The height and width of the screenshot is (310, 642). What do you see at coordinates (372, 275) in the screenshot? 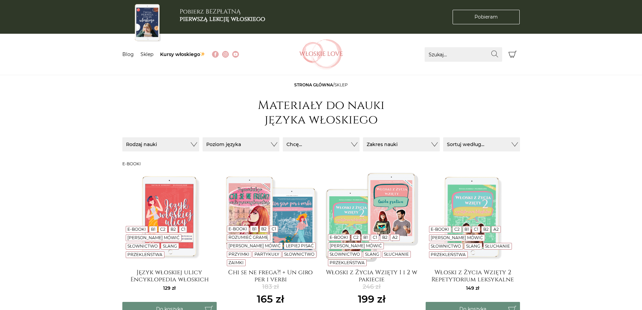
I see `a: Włoski z Życia Wzięty 1 i 2 w pakiecie` at bounding box center [372, 275].